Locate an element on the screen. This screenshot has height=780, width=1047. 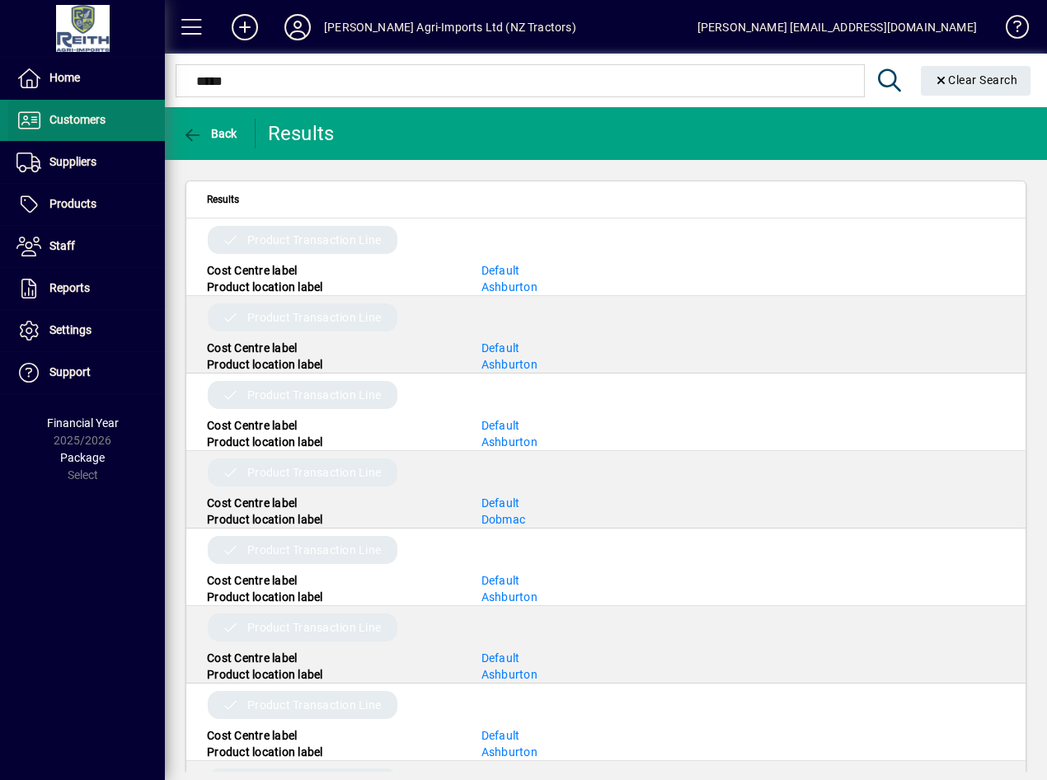
a: Knowledge Base is located at coordinates (1010, 30).